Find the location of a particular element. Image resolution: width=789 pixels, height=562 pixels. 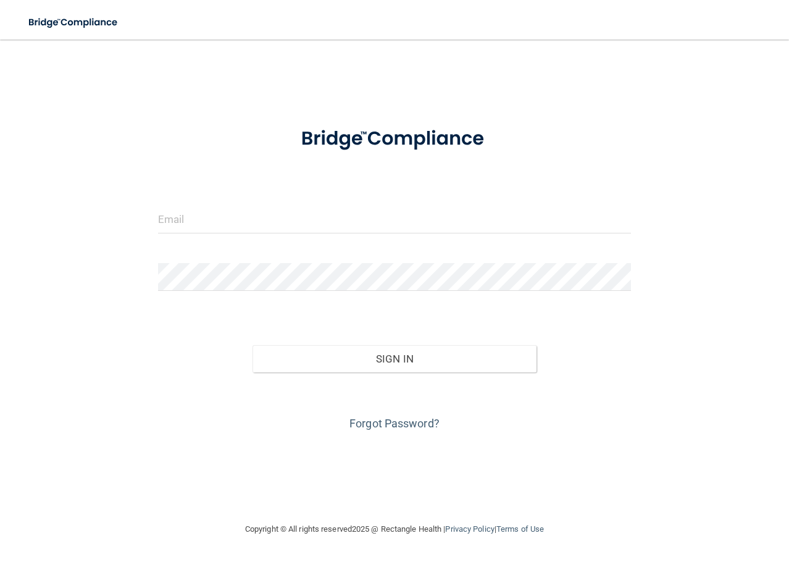

a: Terms of Use is located at coordinates (520, 528).